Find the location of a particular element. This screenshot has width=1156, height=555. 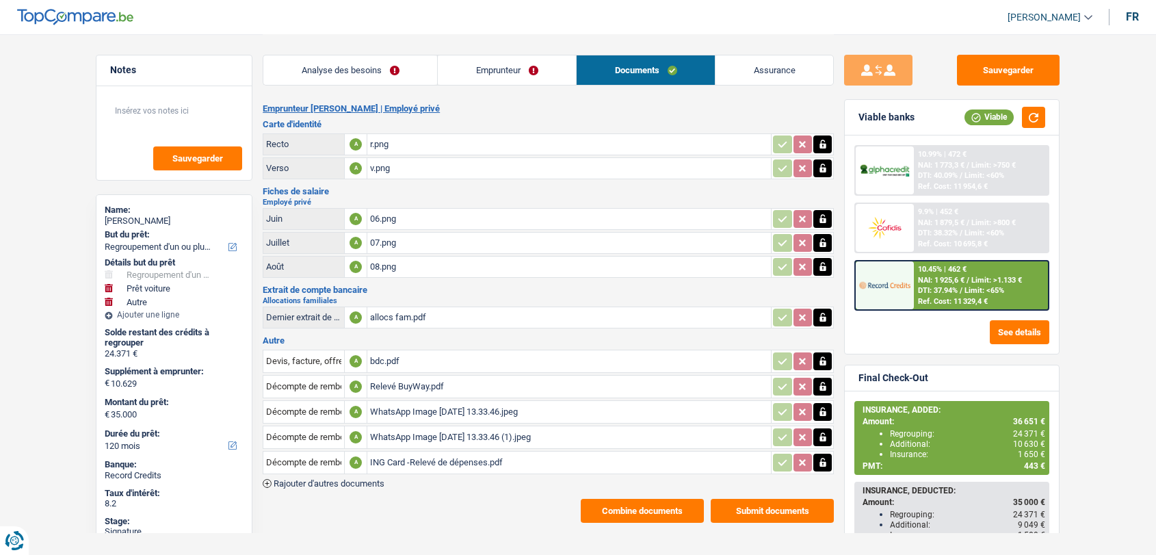

div: Signature is located at coordinates (174, 531).